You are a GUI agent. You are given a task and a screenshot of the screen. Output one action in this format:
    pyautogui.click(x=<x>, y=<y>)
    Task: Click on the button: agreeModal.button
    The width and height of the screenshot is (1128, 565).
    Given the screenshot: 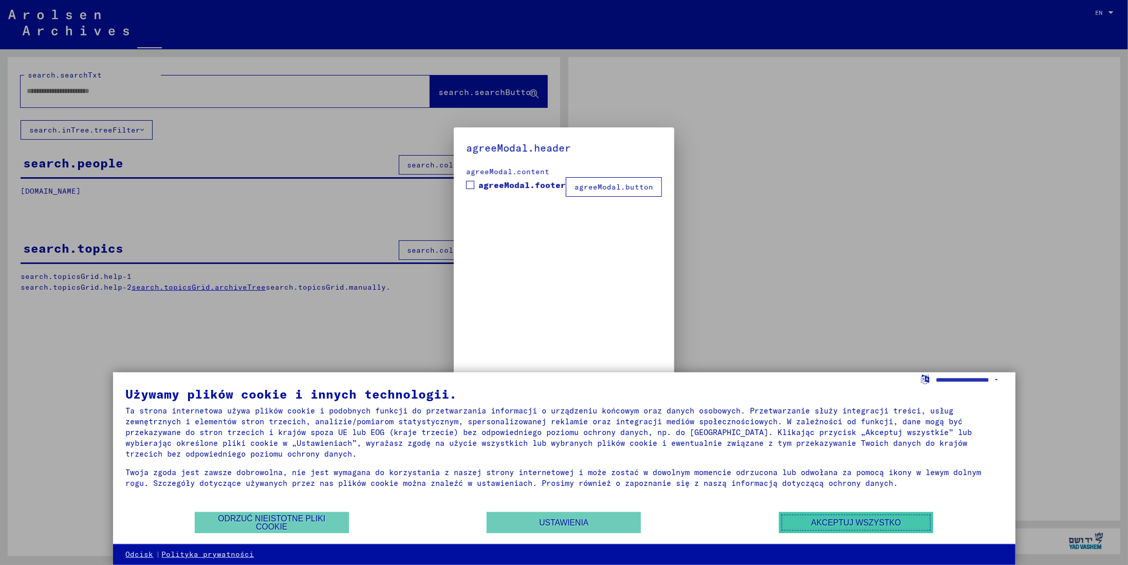 What is the action you would take?
    pyautogui.click(x=613, y=187)
    